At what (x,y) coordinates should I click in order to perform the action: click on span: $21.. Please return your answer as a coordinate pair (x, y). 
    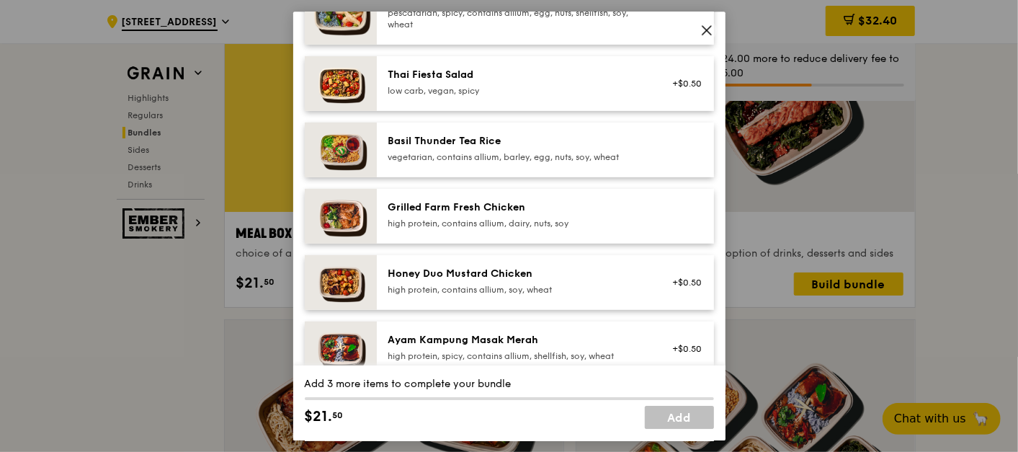
    Looking at the image, I should click on (319, 417).